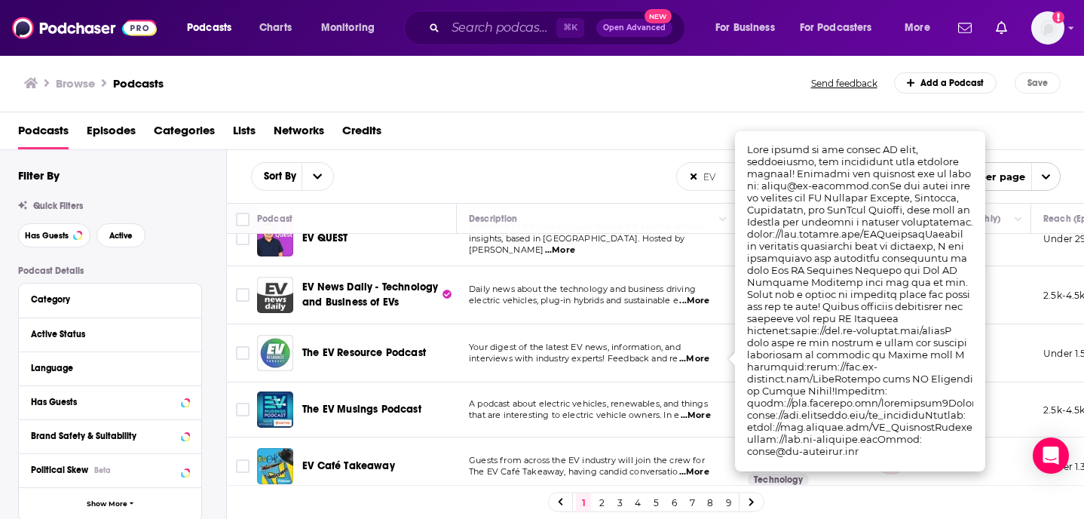 This screenshot has width=1084, height=519. Describe the element at coordinates (620, 502) in the screenshot. I see `a: 3` at that location.